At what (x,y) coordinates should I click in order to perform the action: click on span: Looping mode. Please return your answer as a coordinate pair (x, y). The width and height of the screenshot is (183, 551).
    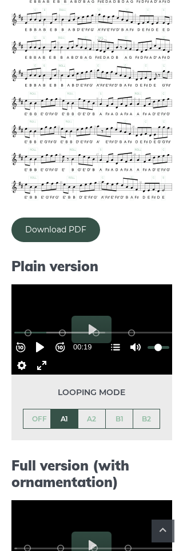
    Looking at the image, I should click on (91, 392).